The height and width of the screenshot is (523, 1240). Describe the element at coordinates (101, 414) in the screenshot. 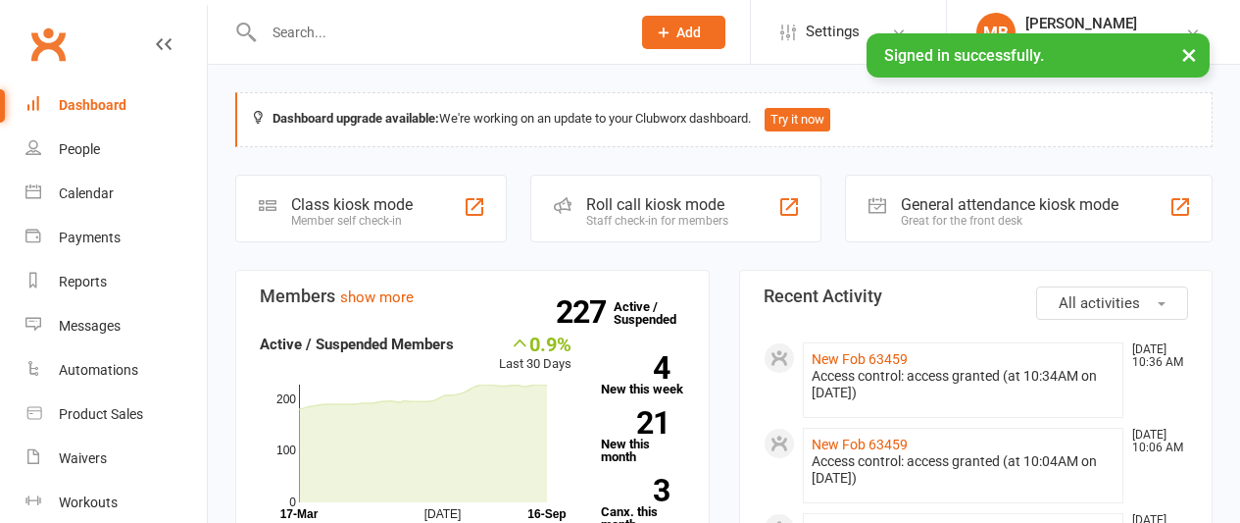

I see `div: Product Sales` at that location.